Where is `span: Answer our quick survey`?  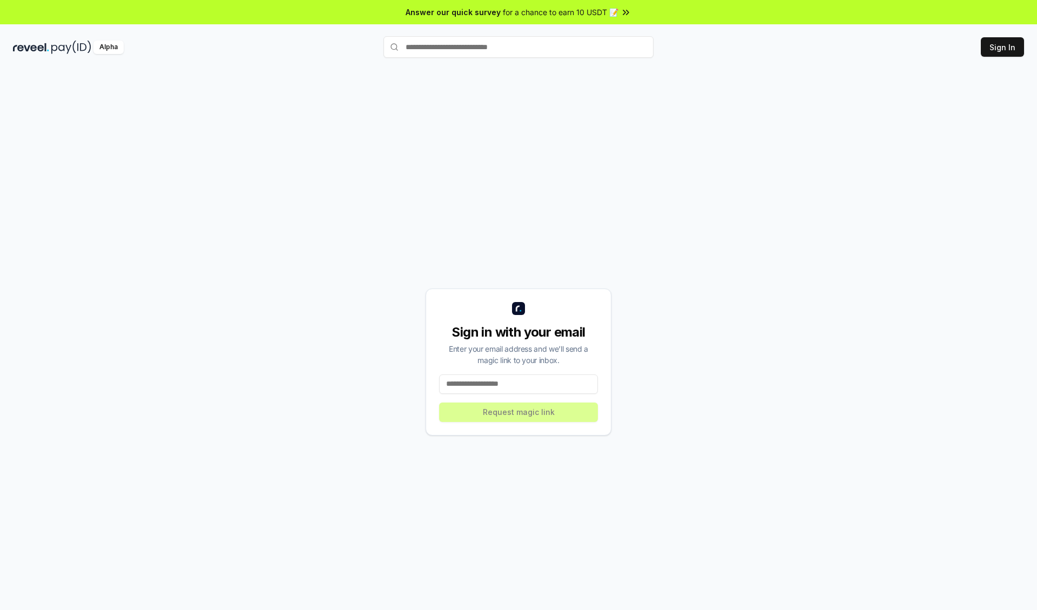
span: Answer our quick survey is located at coordinates (453, 12).